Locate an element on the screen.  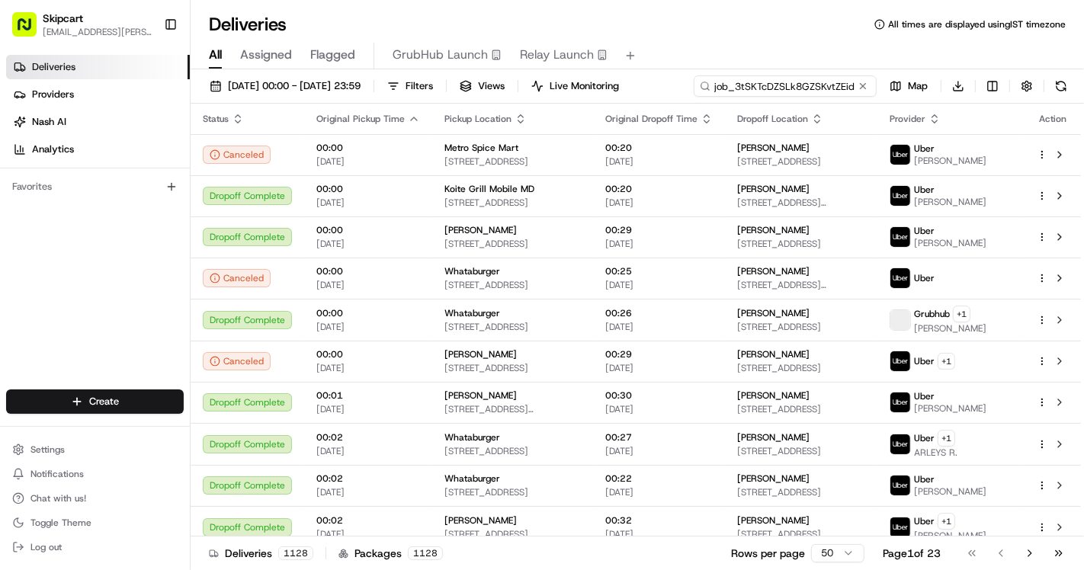
span: Dropoff Location is located at coordinates (772, 119).